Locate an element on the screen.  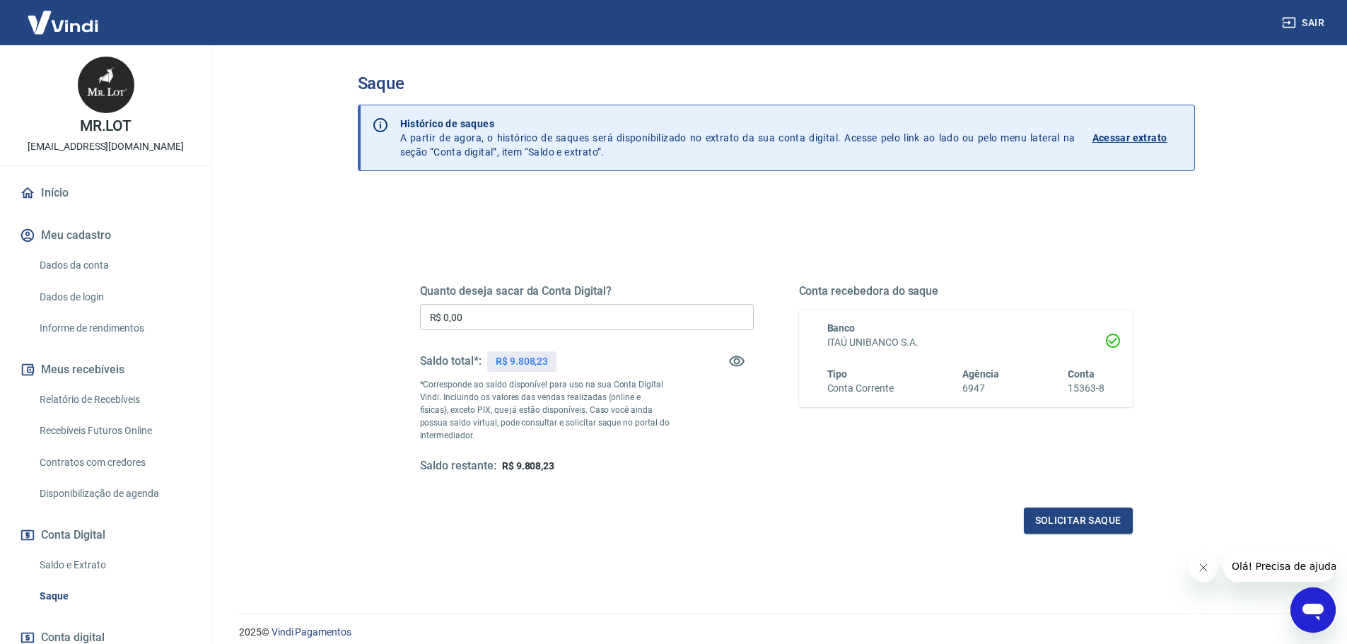
a: Saque is located at coordinates (114, 596).